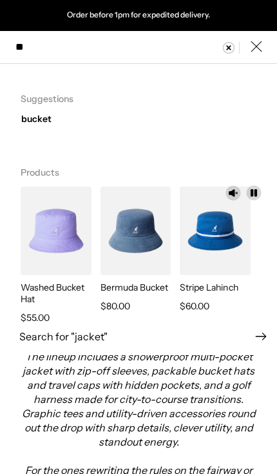 This screenshot has width=277, height=474. I want to click on img: Washed Bucket Hat, so click(56, 230).